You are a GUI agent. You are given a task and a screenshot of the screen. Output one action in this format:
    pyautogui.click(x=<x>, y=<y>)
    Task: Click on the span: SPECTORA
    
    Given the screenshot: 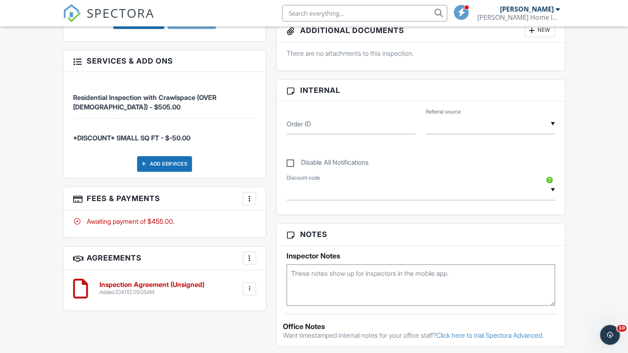 What is the action you would take?
    pyautogui.click(x=121, y=13)
    